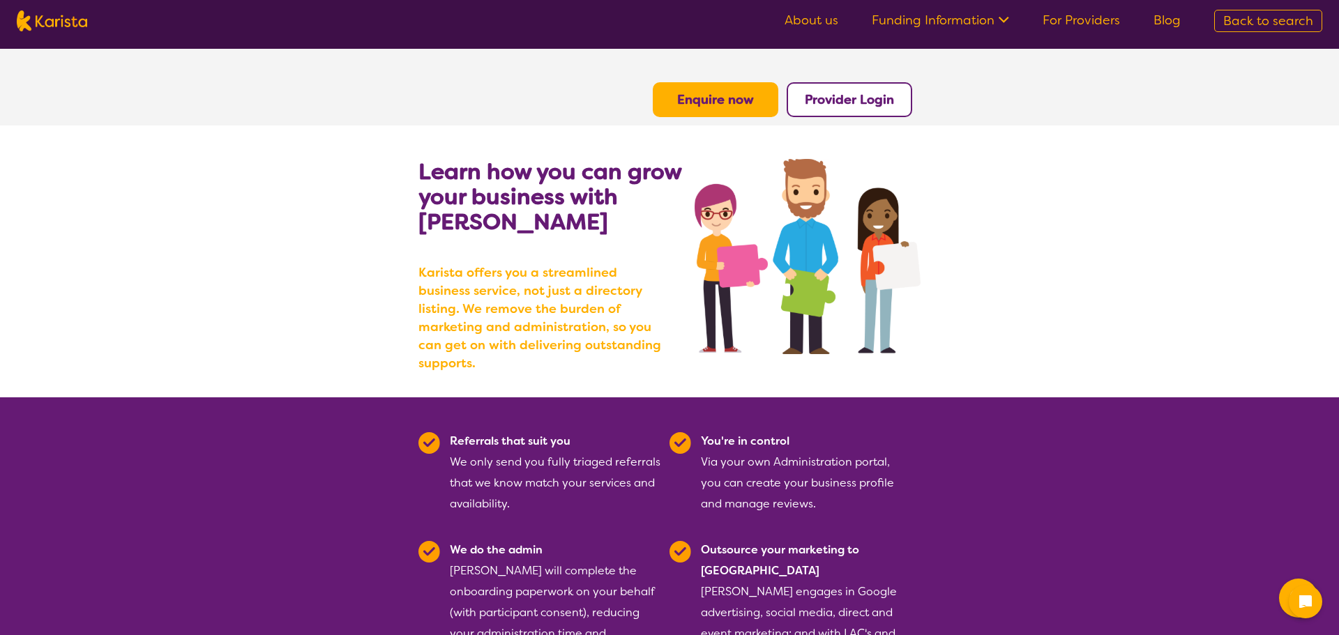  What do you see at coordinates (716, 100) in the screenshot?
I see `b: Enquire now` at bounding box center [716, 100].